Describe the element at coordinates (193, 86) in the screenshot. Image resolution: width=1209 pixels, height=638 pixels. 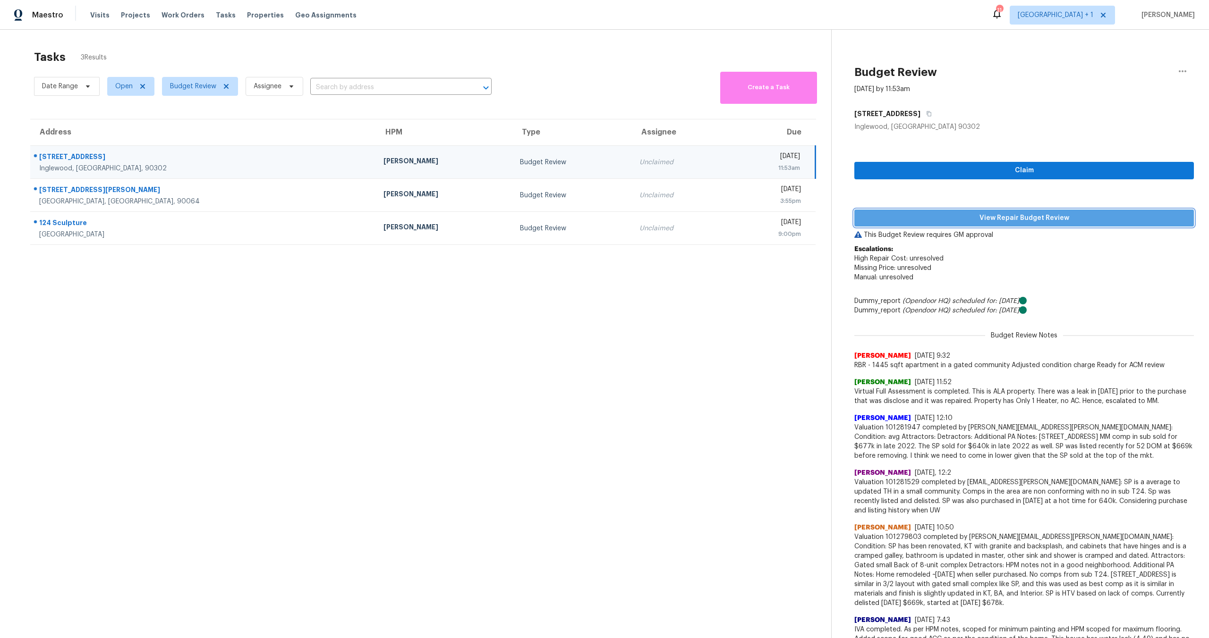
I see `span: Budget Review` at that location.